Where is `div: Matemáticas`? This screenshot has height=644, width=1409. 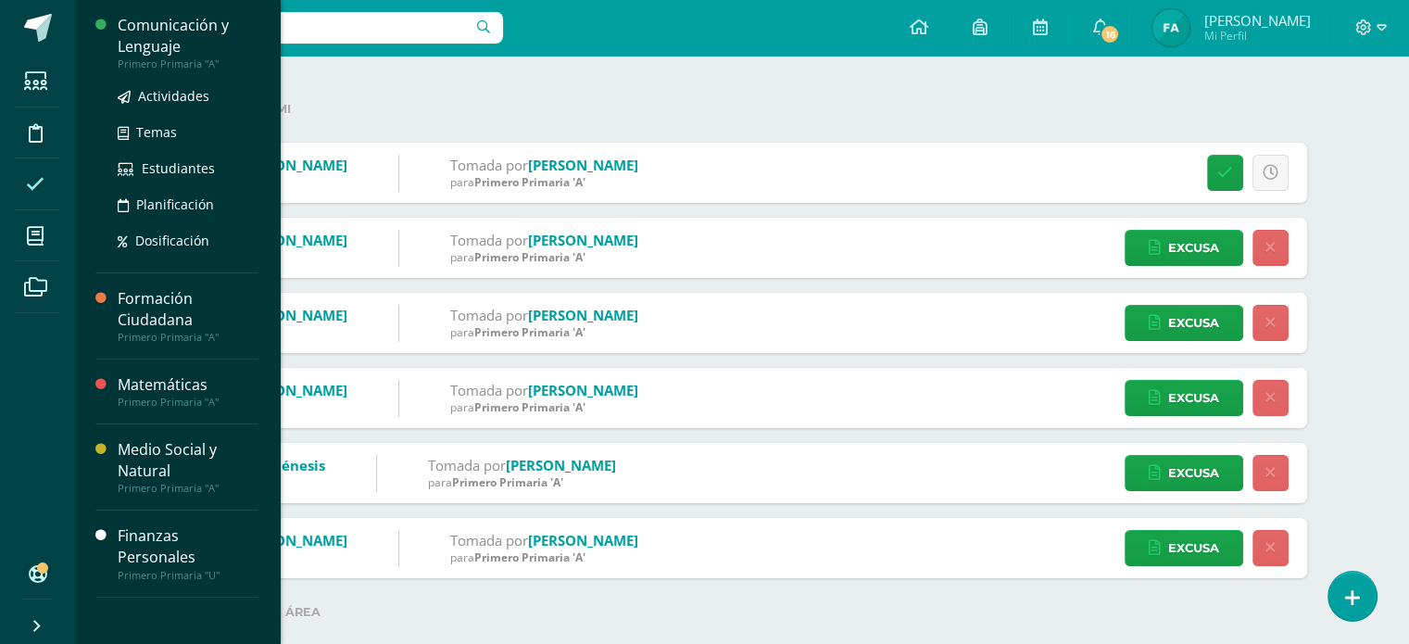 div: Matemáticas is located at coordinates (188, 385).